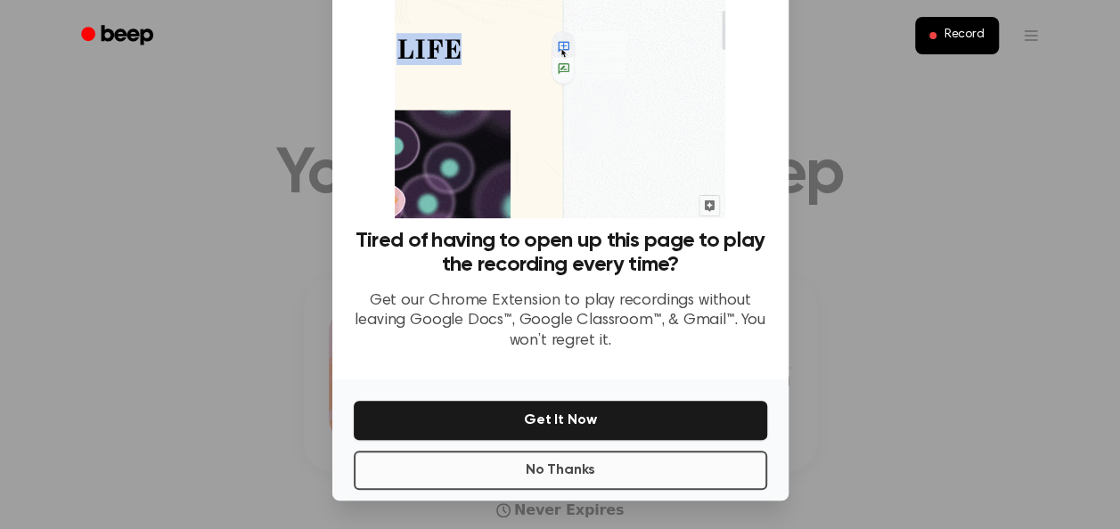 The width and height of the screenshot is (1120, 529). I want to click on button: Get It Now, so click(561, 421).